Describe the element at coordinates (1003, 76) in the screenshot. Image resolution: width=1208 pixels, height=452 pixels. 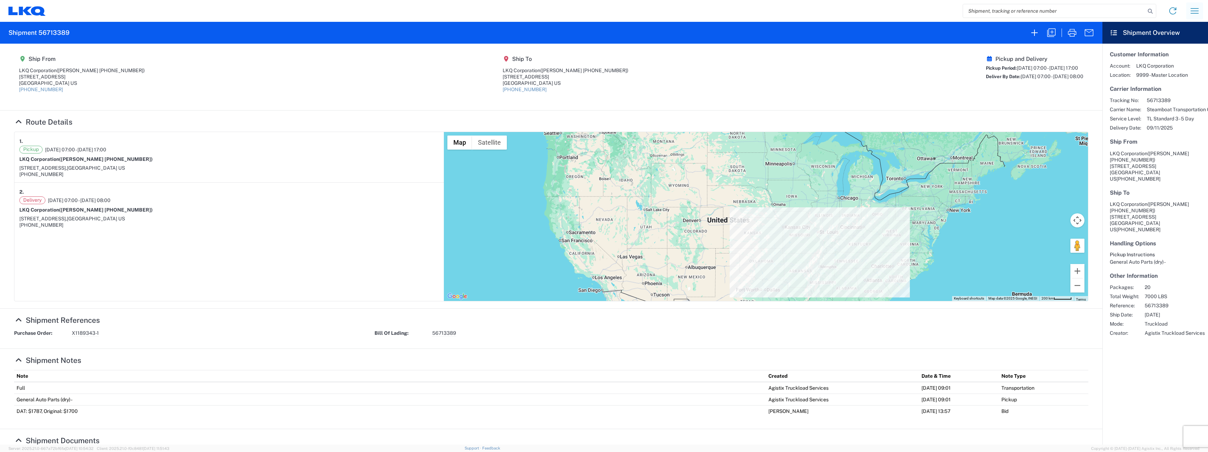
I see `span: Deliver By Date:` at that location.